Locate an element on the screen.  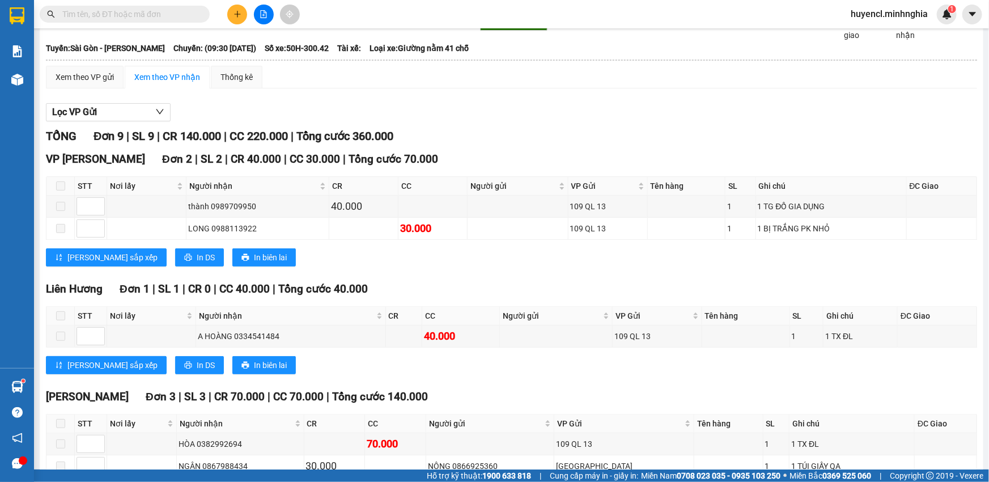
input: Tìm tên, số ĐT hoặc mã đơn is located at coordinates (129, 14).